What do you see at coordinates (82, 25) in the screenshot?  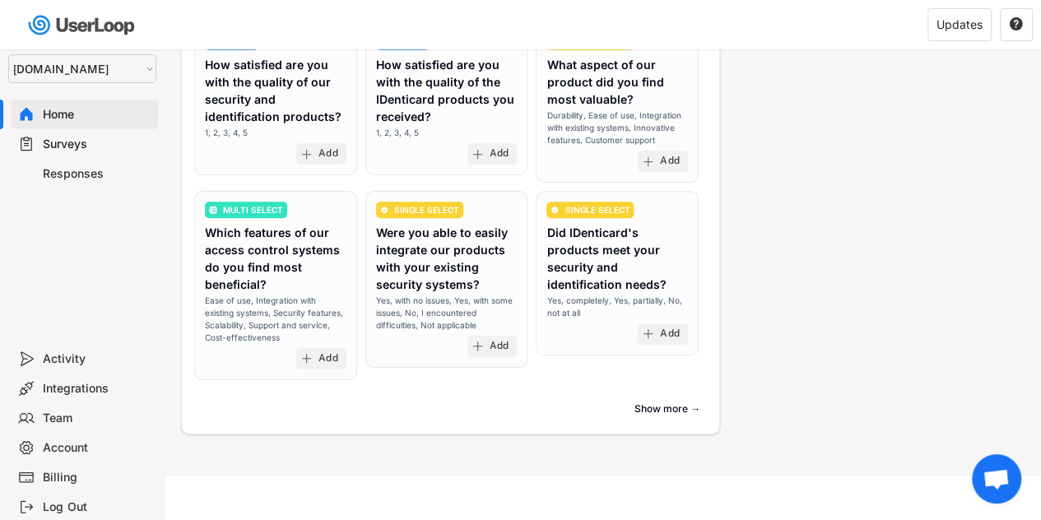 I see `img: userloop-logo-01.svg` at bounding box center [82, 25].